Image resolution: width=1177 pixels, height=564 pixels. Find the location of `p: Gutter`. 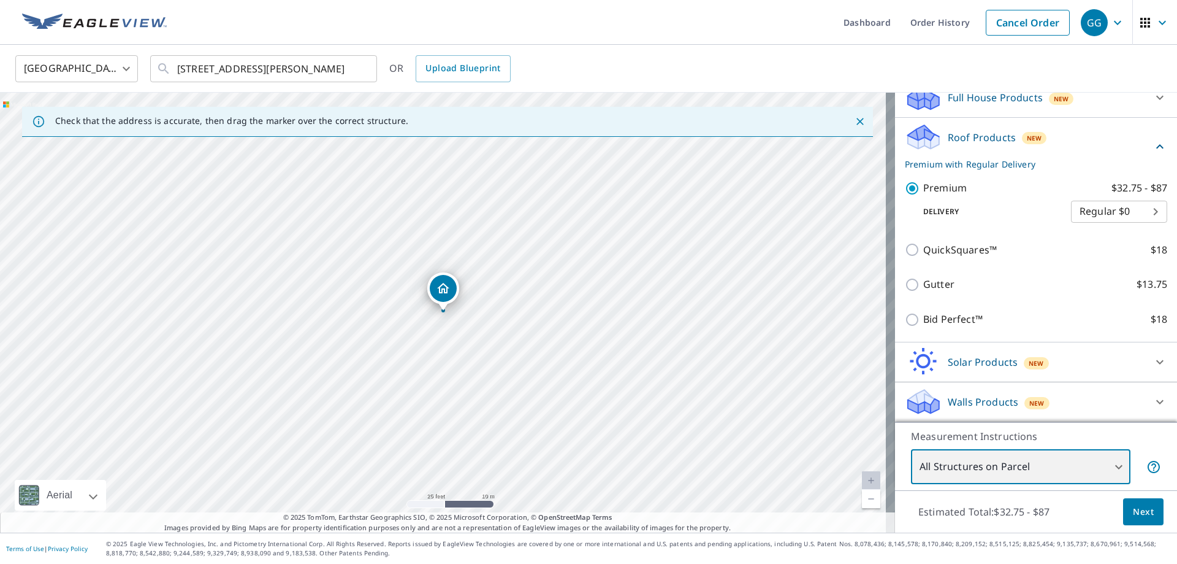

p: Gutter is located at coordinates (939, 284).